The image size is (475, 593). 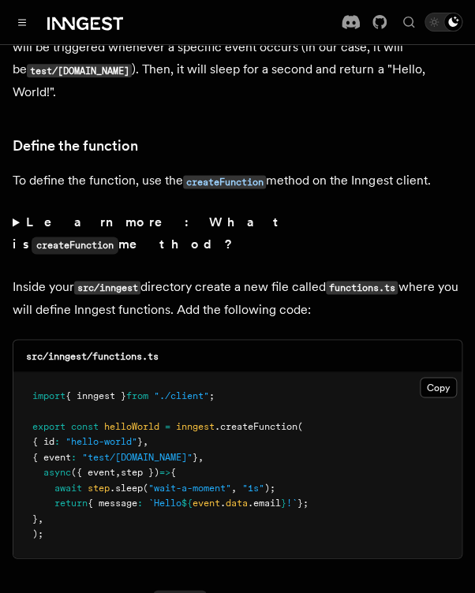 What do you see at coordinates (49, 426) in the screenshot?
I see `span: export` at bounding box center [49, 426].